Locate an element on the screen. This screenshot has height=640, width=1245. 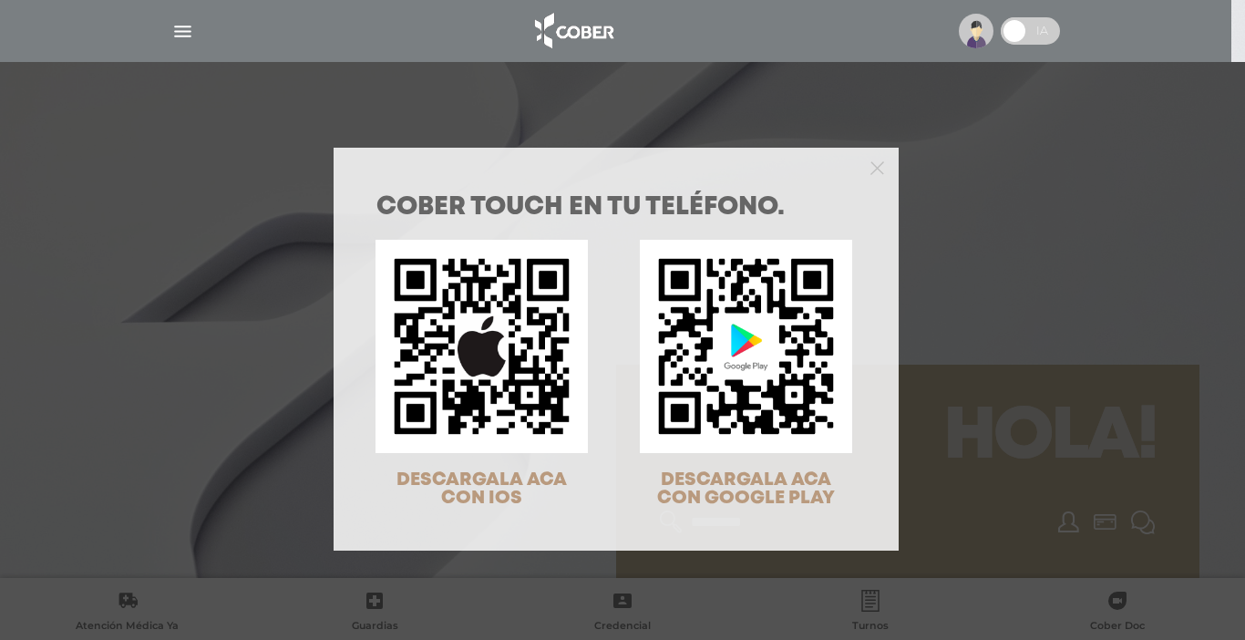
h1: COBER TOUCH en tu teléfono. is located at coordinates (616, 208).